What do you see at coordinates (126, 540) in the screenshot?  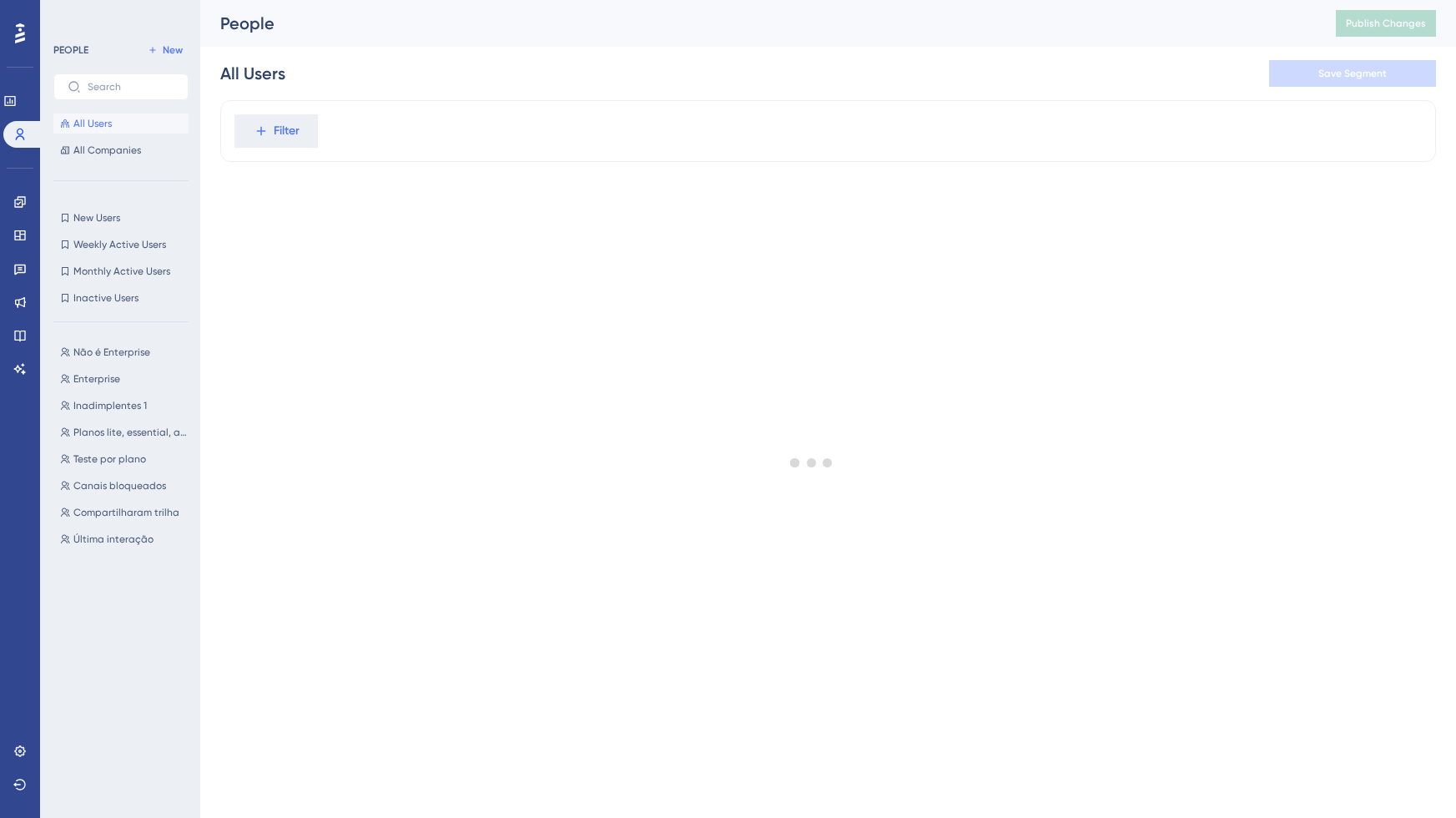 I see `button: Última interação` at bounding box center [126, 540].